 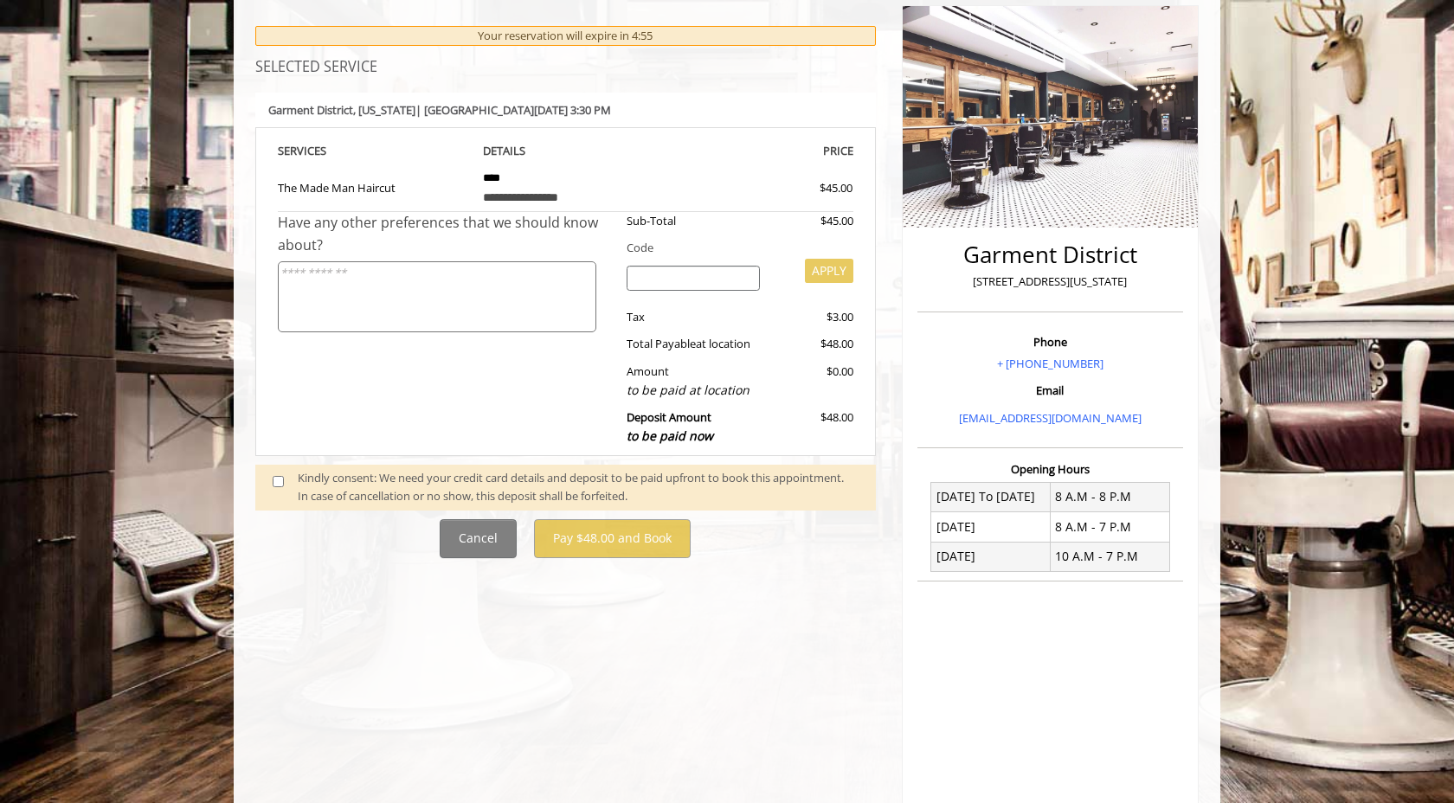 What do you see at coordinates (578, 487) in the screenshot?
I see `div: Kindly consent: We need your credit card details and deposit to be paid upfront to book this appo...` at bounding box center [578, 487].